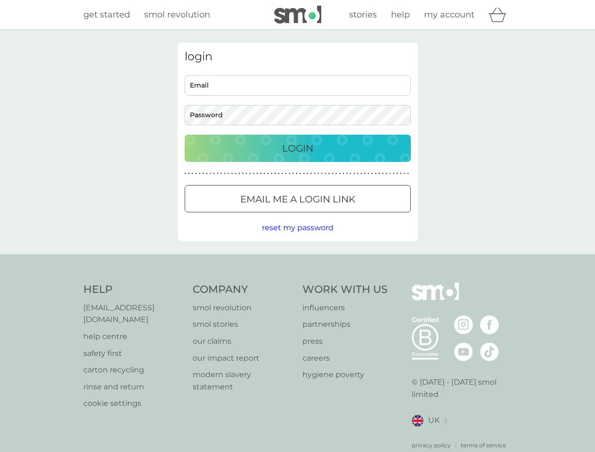  Describe the element at coordinates (446, 421) in the screenshot. I see `img: select a new location` at that location.